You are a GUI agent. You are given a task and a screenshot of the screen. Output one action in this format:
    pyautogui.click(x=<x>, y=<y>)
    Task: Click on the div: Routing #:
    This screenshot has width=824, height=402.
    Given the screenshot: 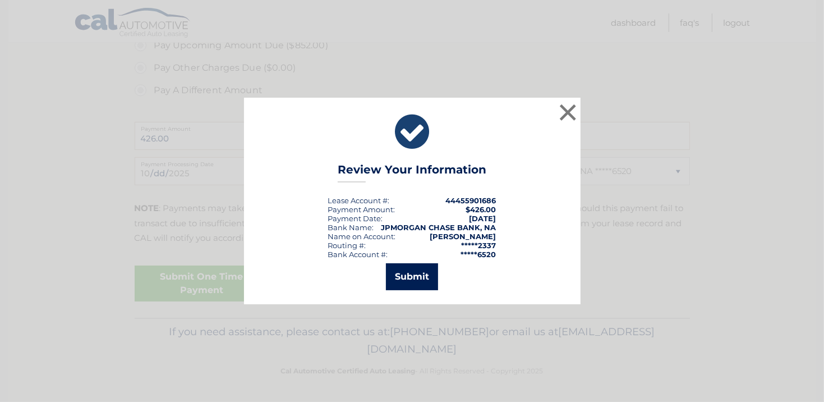 What is the action you would take?
    pyautogui.click(x=347, y=245)
    